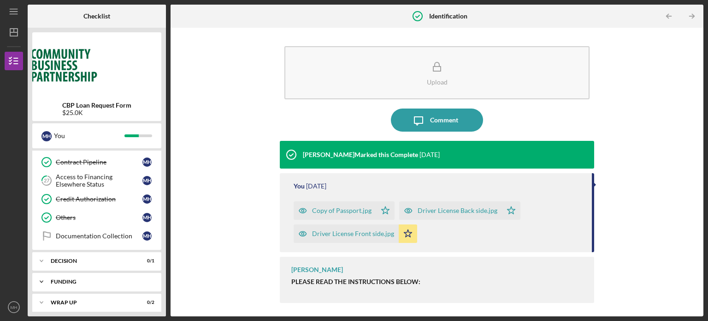 The image size is (708, 321). I want to click on div: Documentation Collection, so click(99, 236).